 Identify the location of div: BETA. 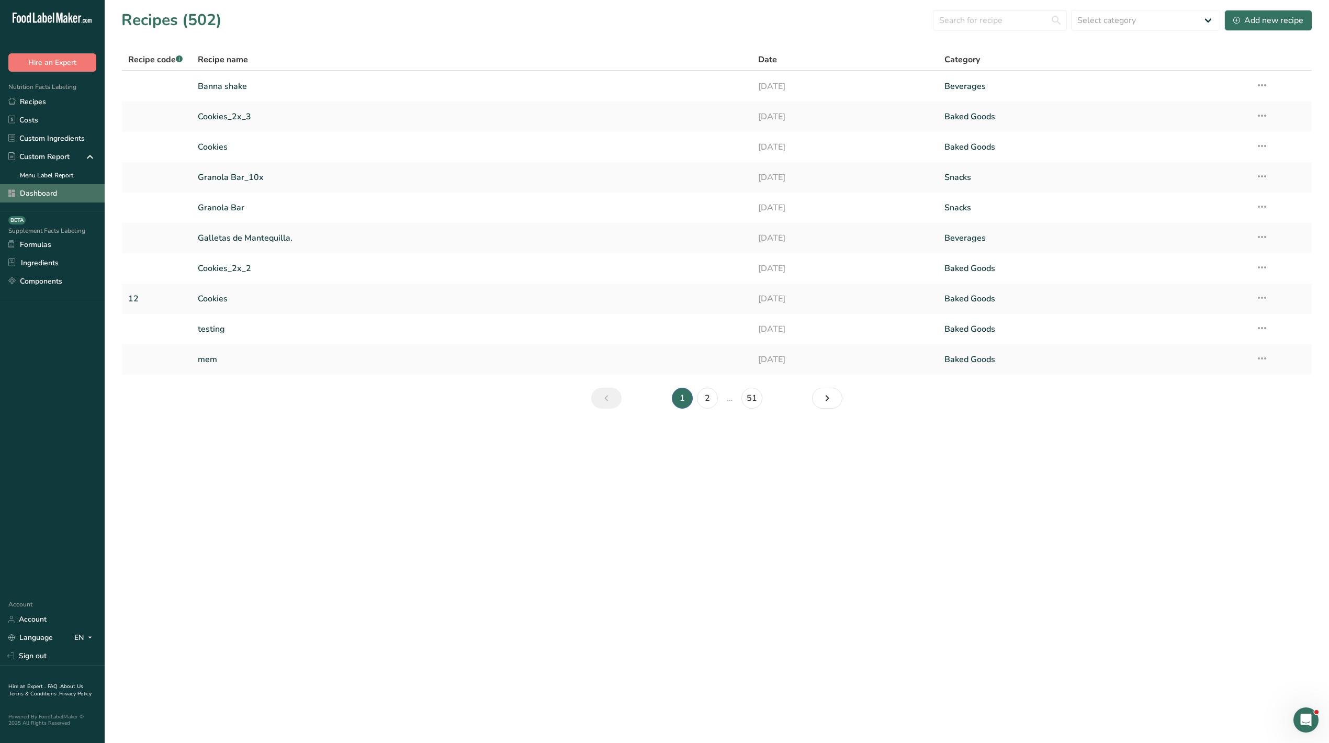
(17, 220).